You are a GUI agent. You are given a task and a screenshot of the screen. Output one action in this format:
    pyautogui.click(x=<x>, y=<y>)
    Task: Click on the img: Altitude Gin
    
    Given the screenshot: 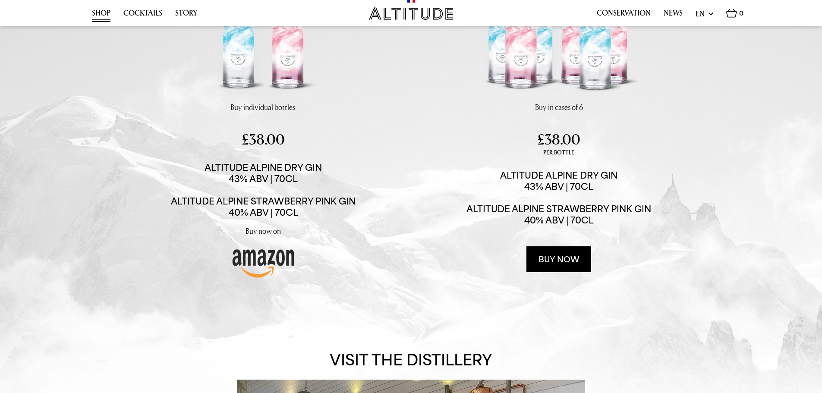 What is the action you would take?
    pyautogui.click(x=411, y=13)
    